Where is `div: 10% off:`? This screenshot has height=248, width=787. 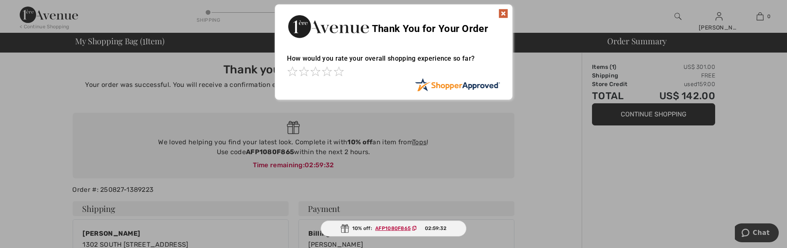
div: 10% off: is located at coordinates (394, 229).